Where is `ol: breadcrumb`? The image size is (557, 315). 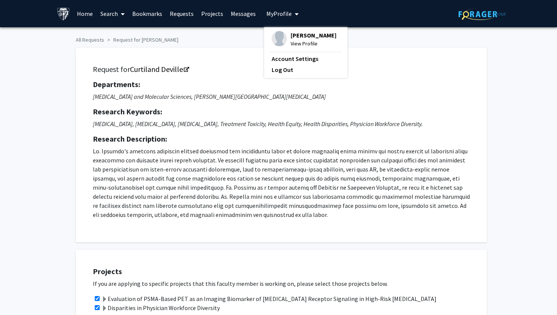
ol: breadcrumb is located at coordinates (278, 38).